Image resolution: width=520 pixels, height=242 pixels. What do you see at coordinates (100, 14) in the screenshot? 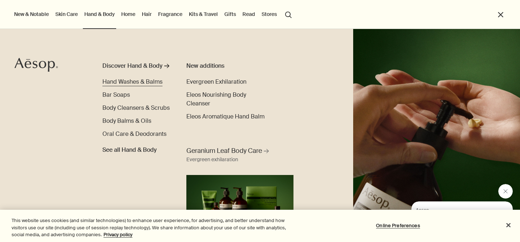
I see `a: Hand & Body` at bounding box center [100, 14].